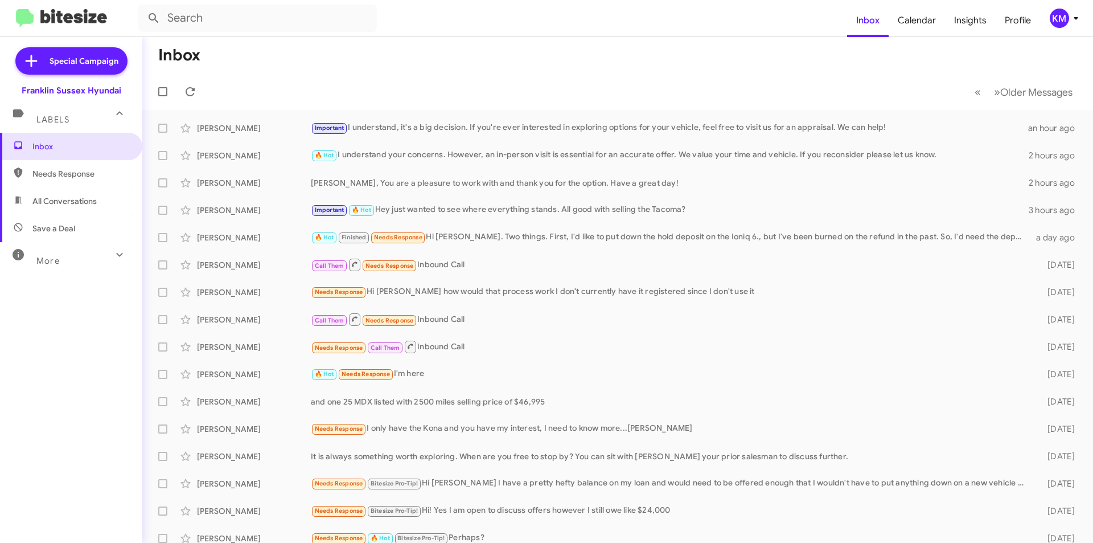  I want to click on span: Special Campaign, so click(84, 61).